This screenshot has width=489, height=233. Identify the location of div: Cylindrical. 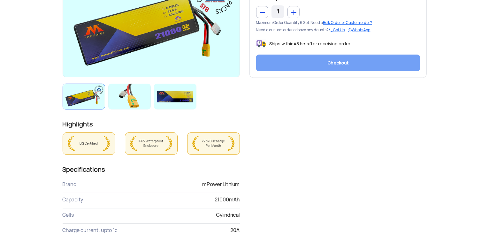
(228, 216).